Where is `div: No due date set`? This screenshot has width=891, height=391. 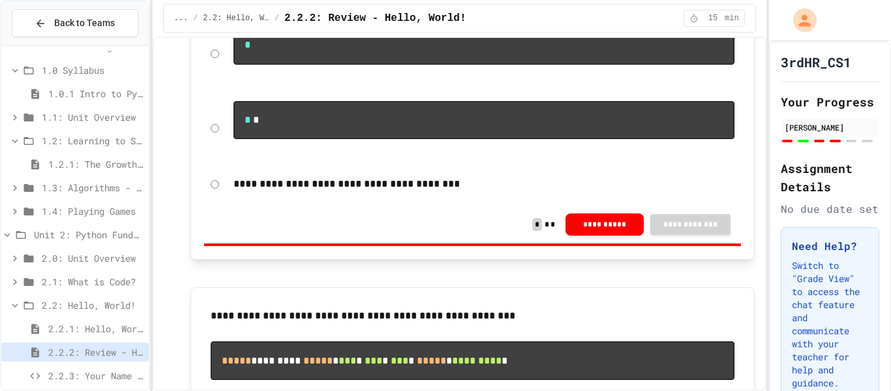 div: No due date set is located at coordinates (830, 209).